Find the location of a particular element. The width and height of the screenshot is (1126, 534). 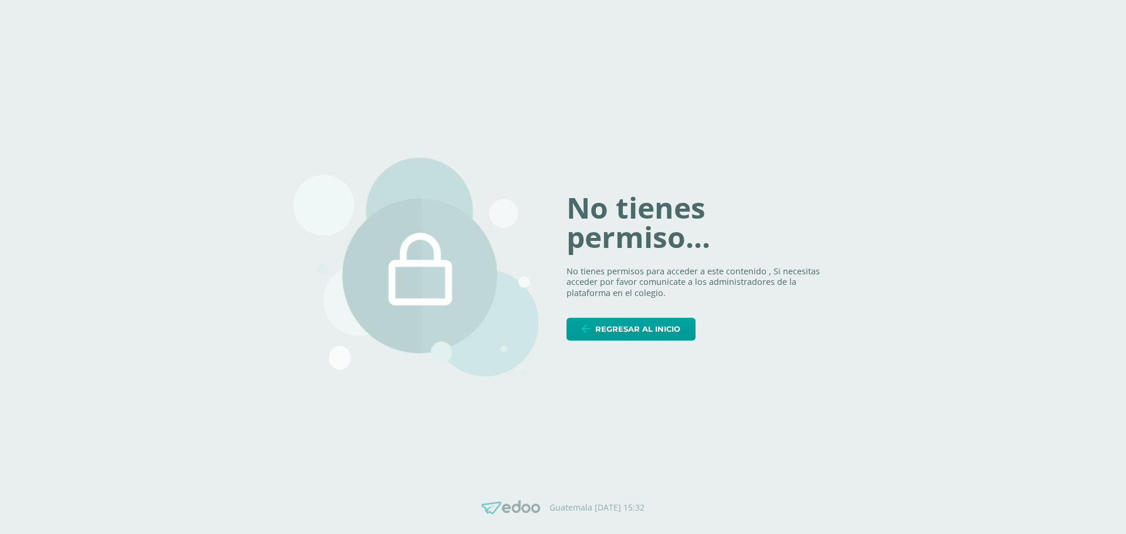

a: Regresar al inicio is located at coordinates (631, 329).